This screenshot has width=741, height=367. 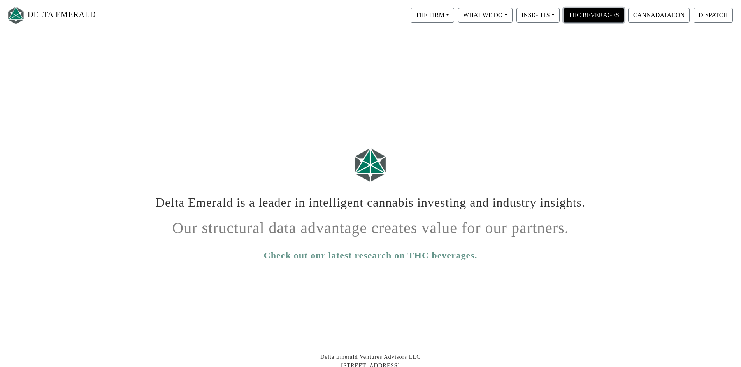 I want to click on a: DELTA EMERALD, so click(x=51, y=15).